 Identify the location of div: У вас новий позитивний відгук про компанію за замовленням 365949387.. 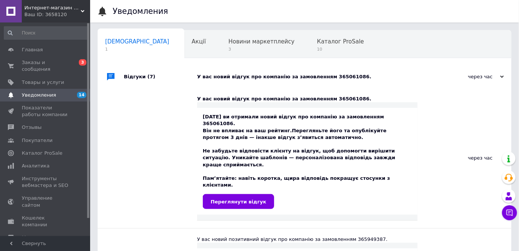
(307, 240).